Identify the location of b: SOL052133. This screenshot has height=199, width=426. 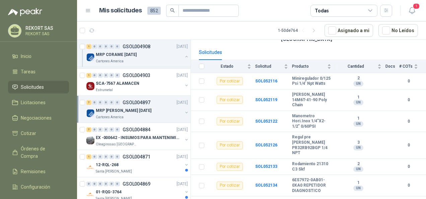
(266, 167).